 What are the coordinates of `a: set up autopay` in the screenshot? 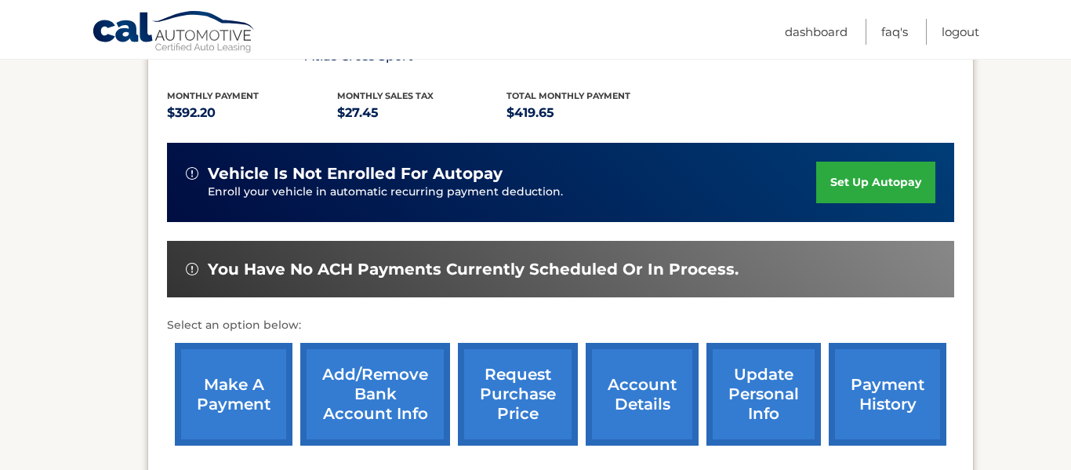 It's located at (876, 182).